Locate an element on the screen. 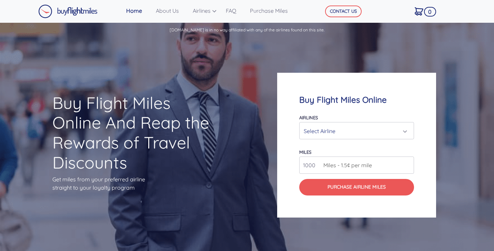 This screenshot has height=251, width=494. a: Home is located at coordinates (138, 11).